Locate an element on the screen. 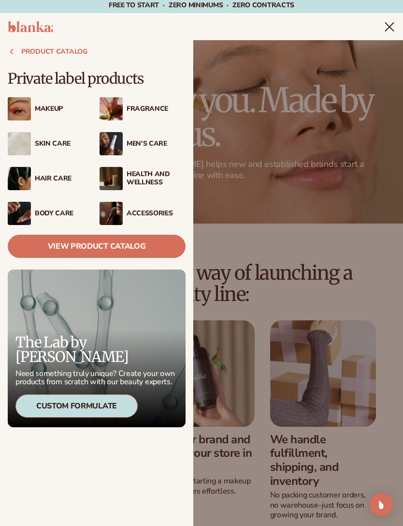 The width and height of the screenshot is (403, 526). div: Health And Wellness is located at coordinates (156, 178).